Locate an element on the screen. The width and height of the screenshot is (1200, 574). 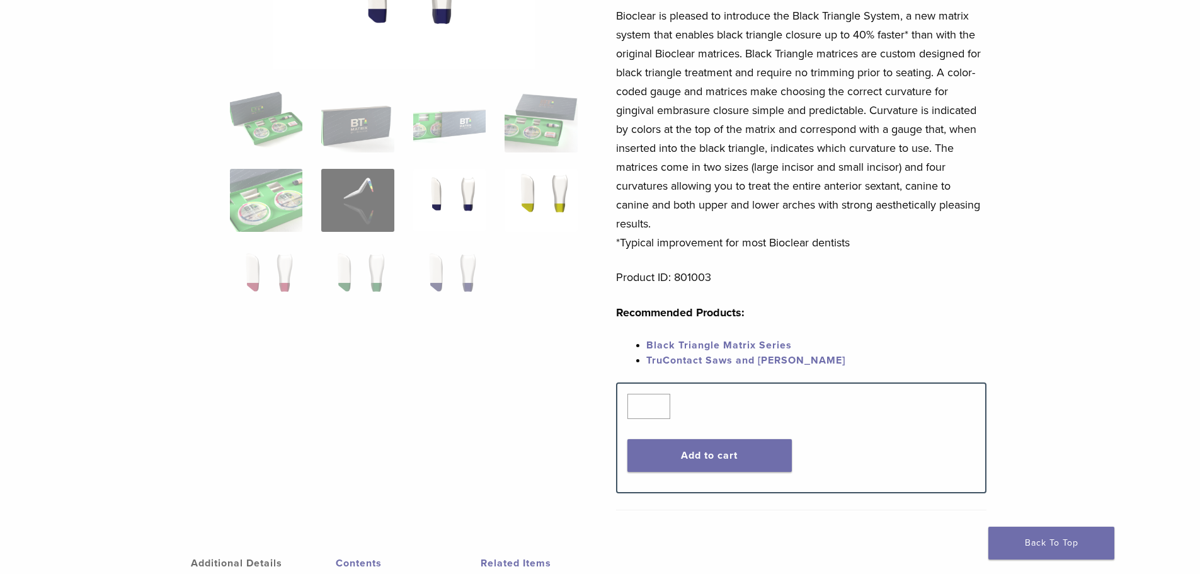
img: Black Triangle (BT) Kit - Image 2 is located at coordinates (357, 121).